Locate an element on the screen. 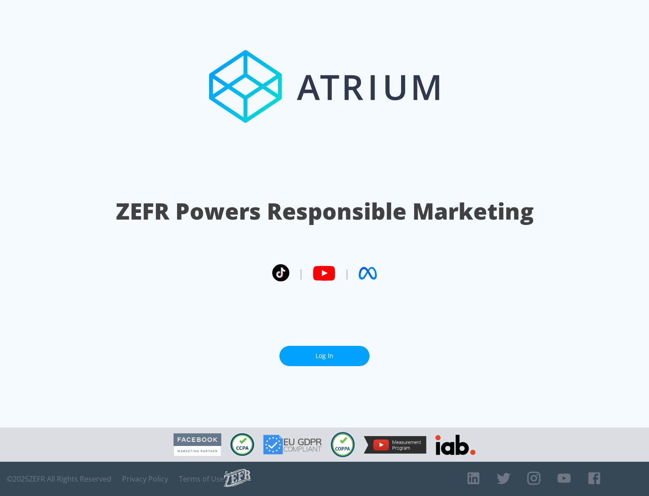  a: Terms of Use is located at coordinates (202, 479).